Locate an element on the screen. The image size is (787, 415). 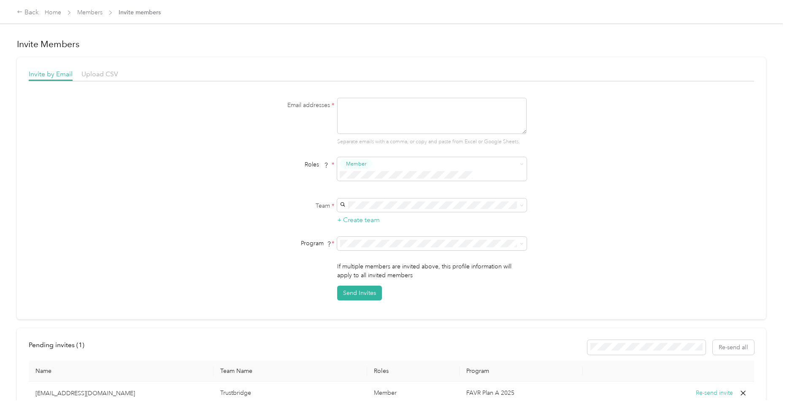
span: Trustbridge is located at coordinates (235, 393).